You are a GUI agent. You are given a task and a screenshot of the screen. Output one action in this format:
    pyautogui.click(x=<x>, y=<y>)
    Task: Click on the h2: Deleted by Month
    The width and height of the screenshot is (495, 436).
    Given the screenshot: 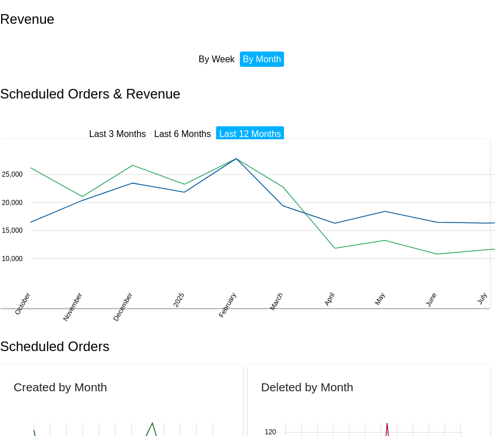 What is the action you would take?
    pyautogui.click(x=307, y=386)
    